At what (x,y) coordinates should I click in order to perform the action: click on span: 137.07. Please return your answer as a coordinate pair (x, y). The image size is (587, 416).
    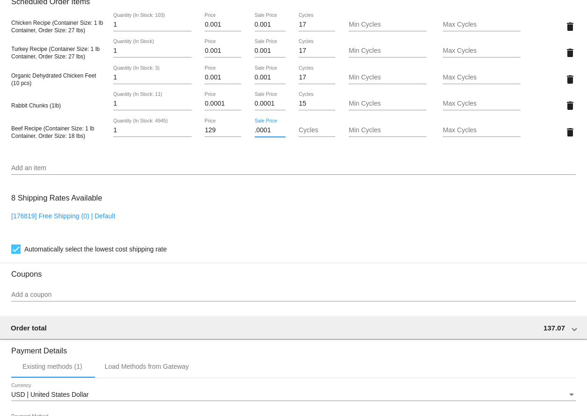
    Looking at the image, I should click on (554, 328).